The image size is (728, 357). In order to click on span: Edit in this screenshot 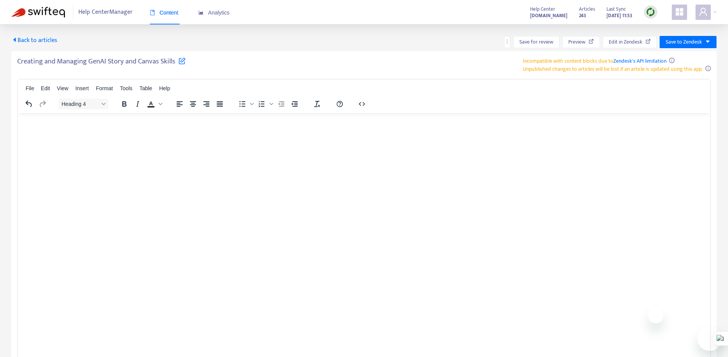, I will do `click(45, 88)`.